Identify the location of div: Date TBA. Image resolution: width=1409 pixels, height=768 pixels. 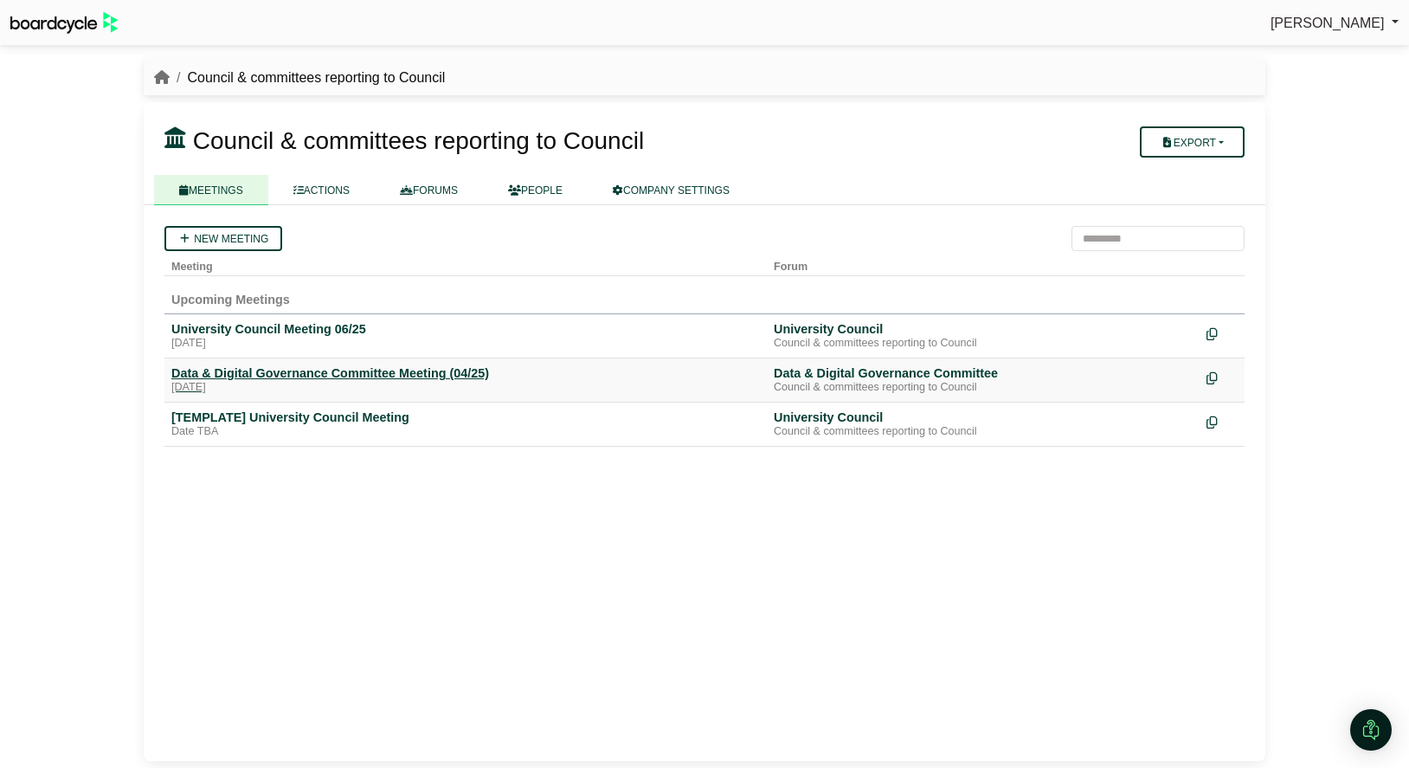
(466, 432).